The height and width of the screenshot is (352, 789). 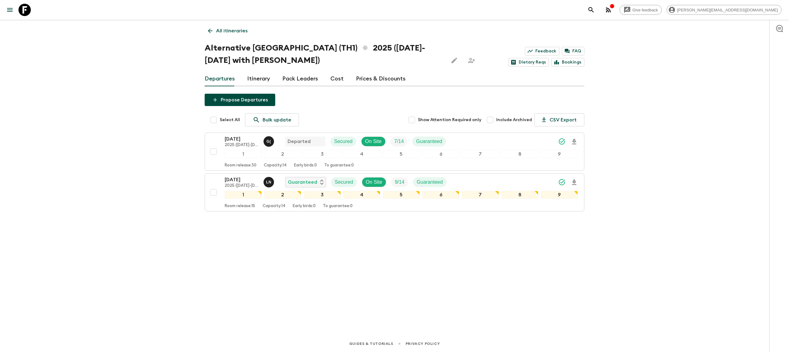 What do you see at coordinates (300, 79) in the screenshot?
I see `a: Pack Leaders` at bounding box center [300, 79].